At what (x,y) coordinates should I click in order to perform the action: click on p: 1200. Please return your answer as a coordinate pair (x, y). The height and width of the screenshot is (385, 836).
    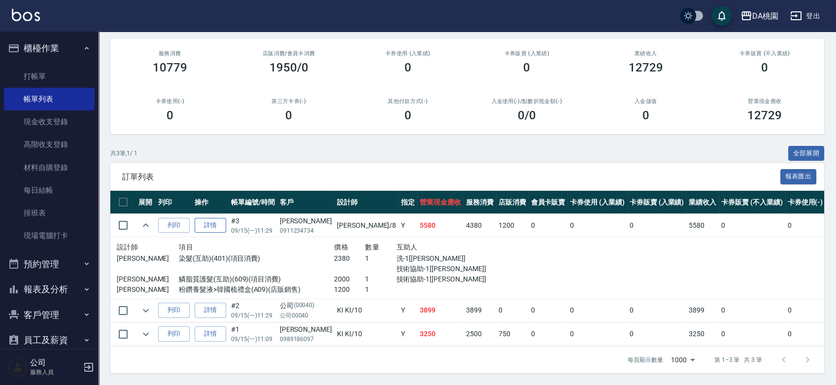
    Looking at the image, I should click on (349, 289).